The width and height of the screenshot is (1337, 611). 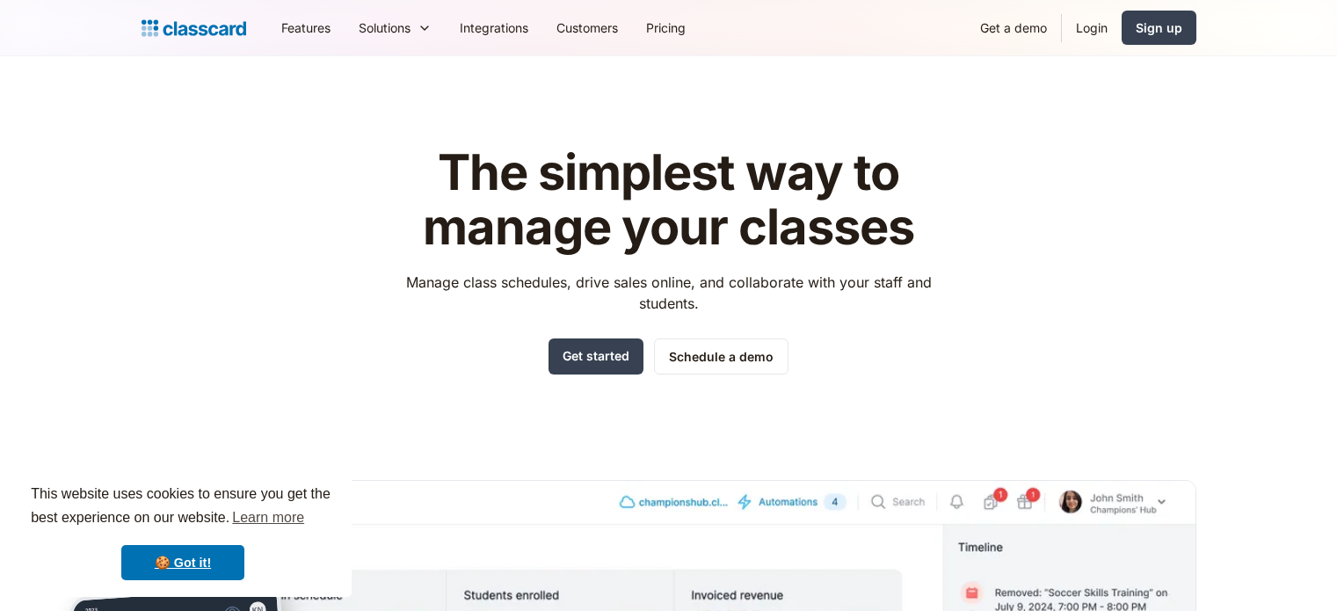 I want to click on a: Schedule a demo, so click(x=721, y=356).